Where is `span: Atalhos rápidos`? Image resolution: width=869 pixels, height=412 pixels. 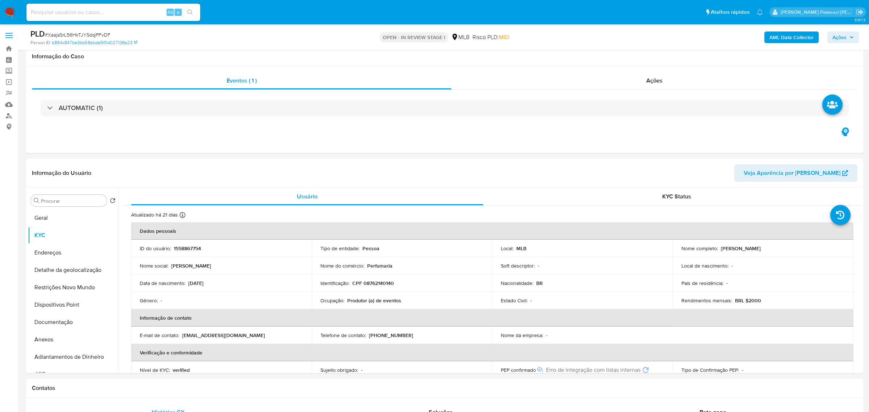 span: Atalhos rápidos is located at coordinates (730, 12).